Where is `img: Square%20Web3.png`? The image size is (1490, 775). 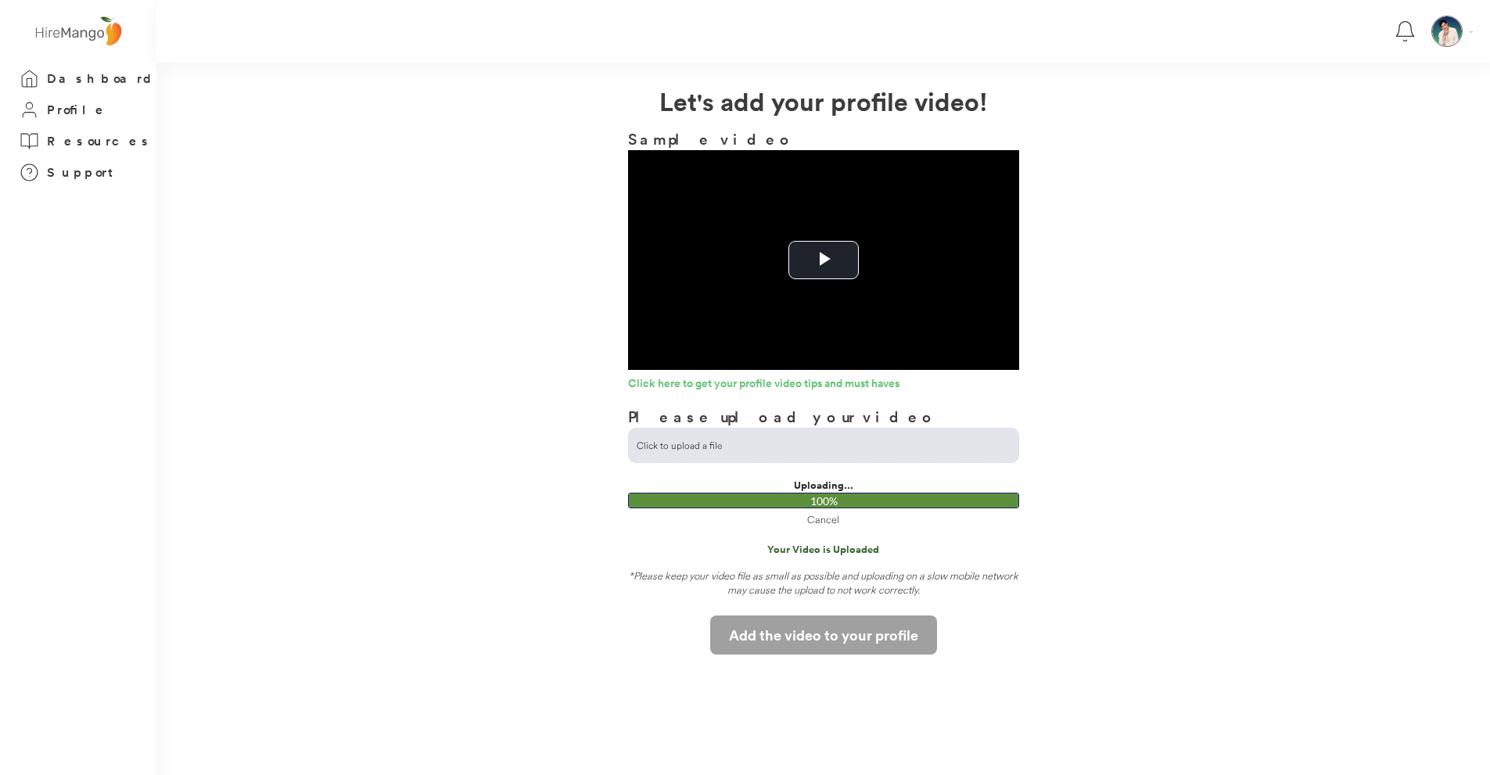 img: Square%20Web3.png is located at coordinates (1447, 31).